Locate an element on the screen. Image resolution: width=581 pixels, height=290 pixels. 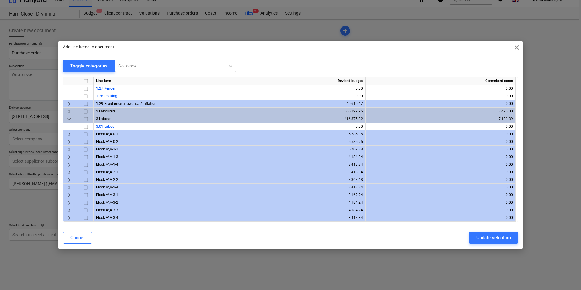
div: 8,368.48 is located at coordinates (290, 180).